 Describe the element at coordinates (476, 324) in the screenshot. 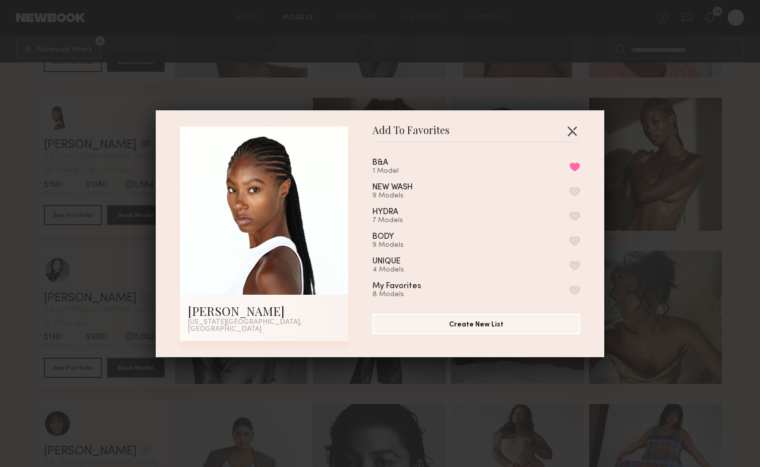

I see `button: Create New List` at that location.